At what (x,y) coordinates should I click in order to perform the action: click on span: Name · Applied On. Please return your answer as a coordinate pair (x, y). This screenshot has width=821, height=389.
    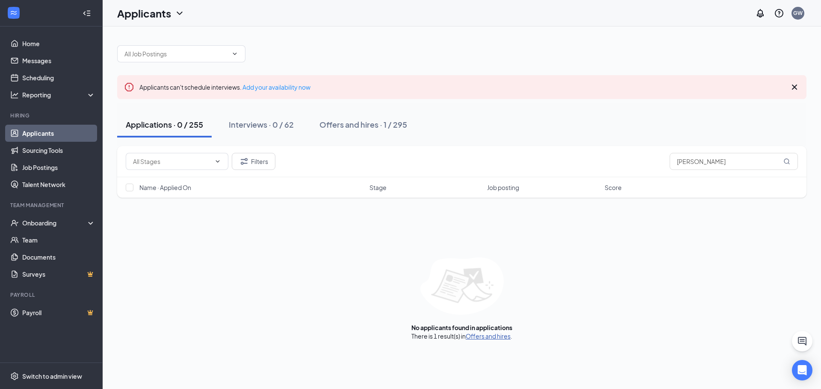
    Looking at the image, I should click on (165, 188).